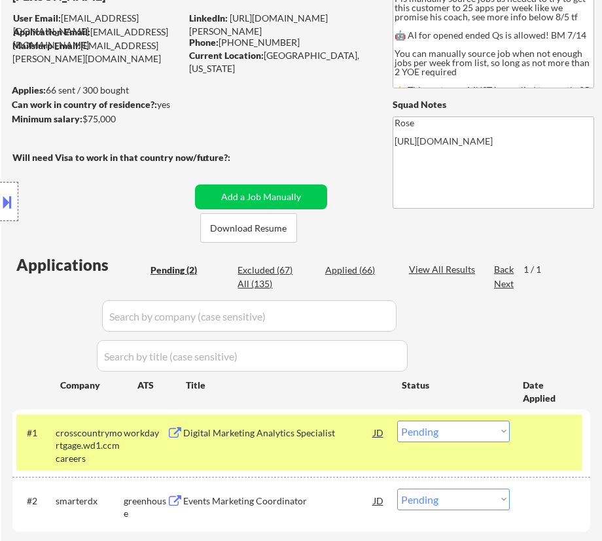  Describe the element at coordinates (270, 284) in the screenshot. I see `div: All (135)` at that location.